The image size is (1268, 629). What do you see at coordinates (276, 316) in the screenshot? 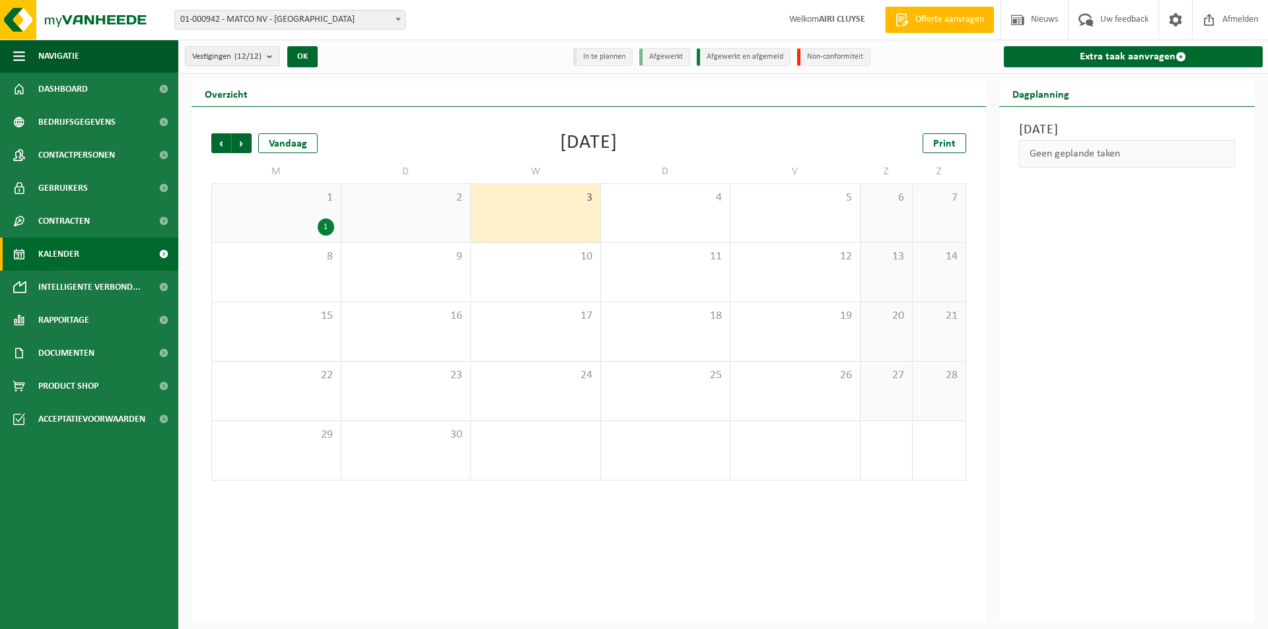
I see `span: 15` at bounding box center [276, 316].